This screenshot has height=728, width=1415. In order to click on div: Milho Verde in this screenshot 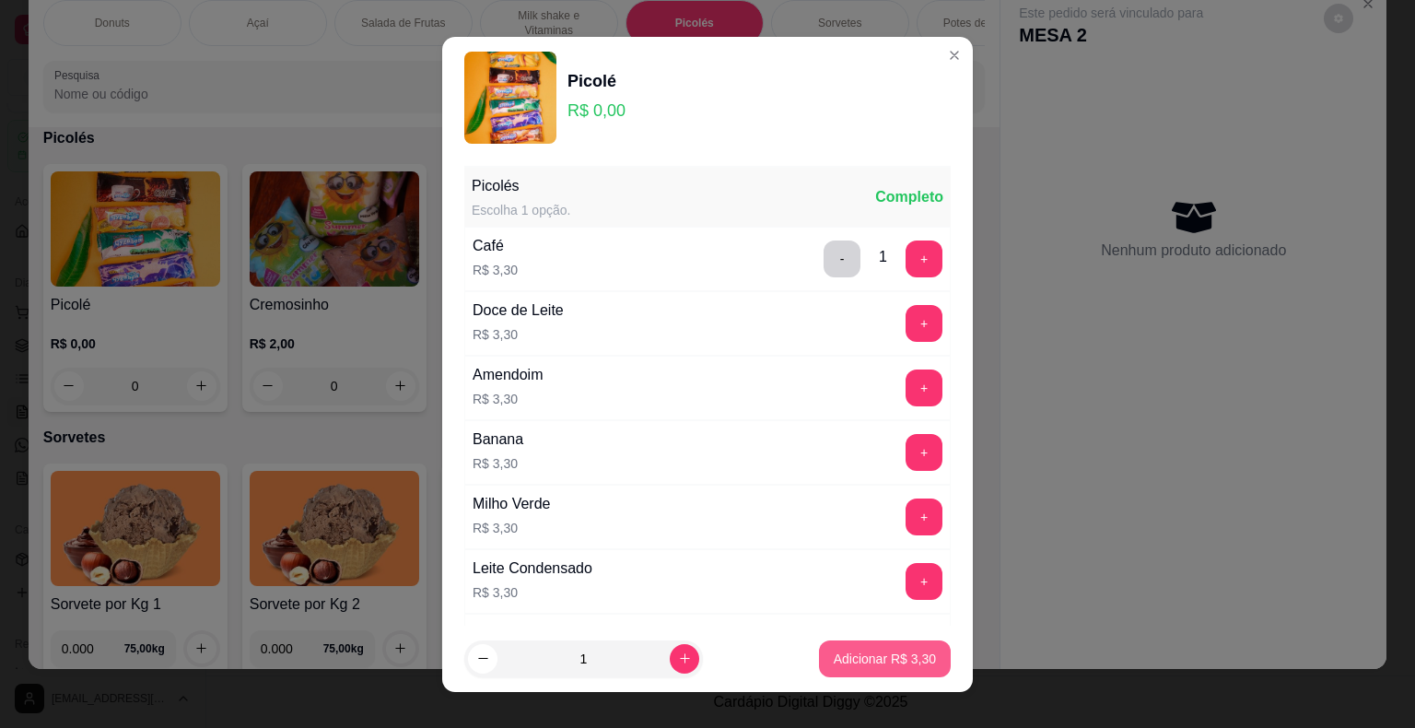, I will do `click(511, 504)`.